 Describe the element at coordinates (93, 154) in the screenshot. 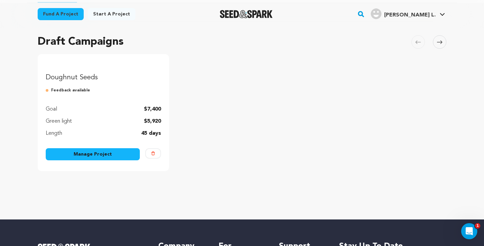

I see `a: Manage Project` at that location.